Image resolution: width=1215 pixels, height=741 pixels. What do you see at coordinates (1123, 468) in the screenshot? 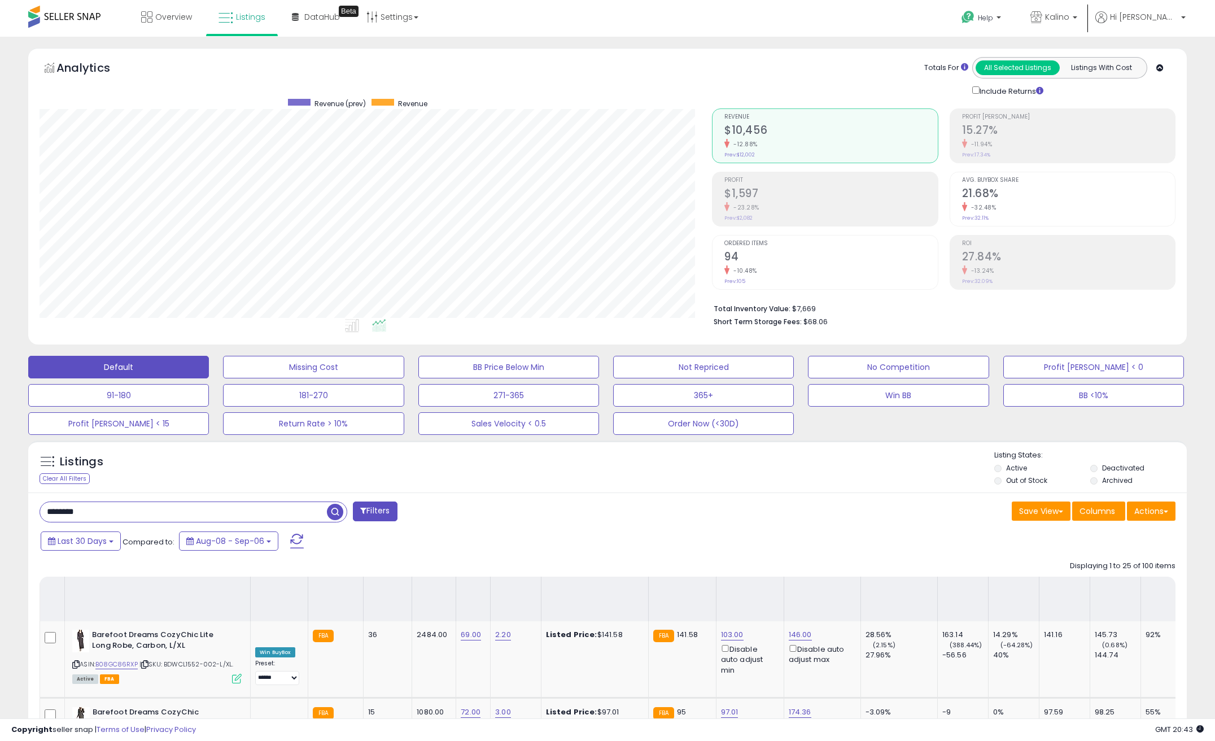
I see `label: Deactivated` at bounding box center [1123, 468].